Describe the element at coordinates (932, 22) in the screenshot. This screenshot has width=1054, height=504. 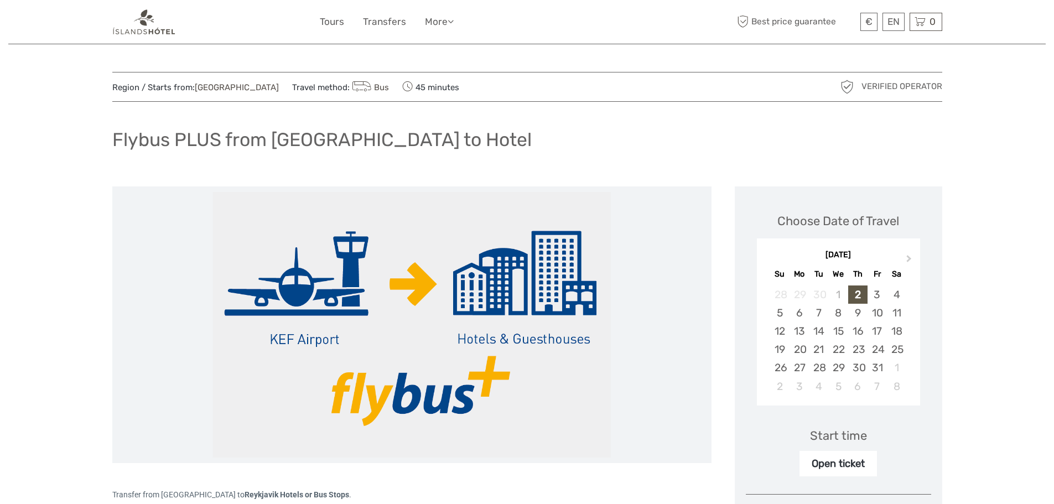
I see `span: 0` at that location.